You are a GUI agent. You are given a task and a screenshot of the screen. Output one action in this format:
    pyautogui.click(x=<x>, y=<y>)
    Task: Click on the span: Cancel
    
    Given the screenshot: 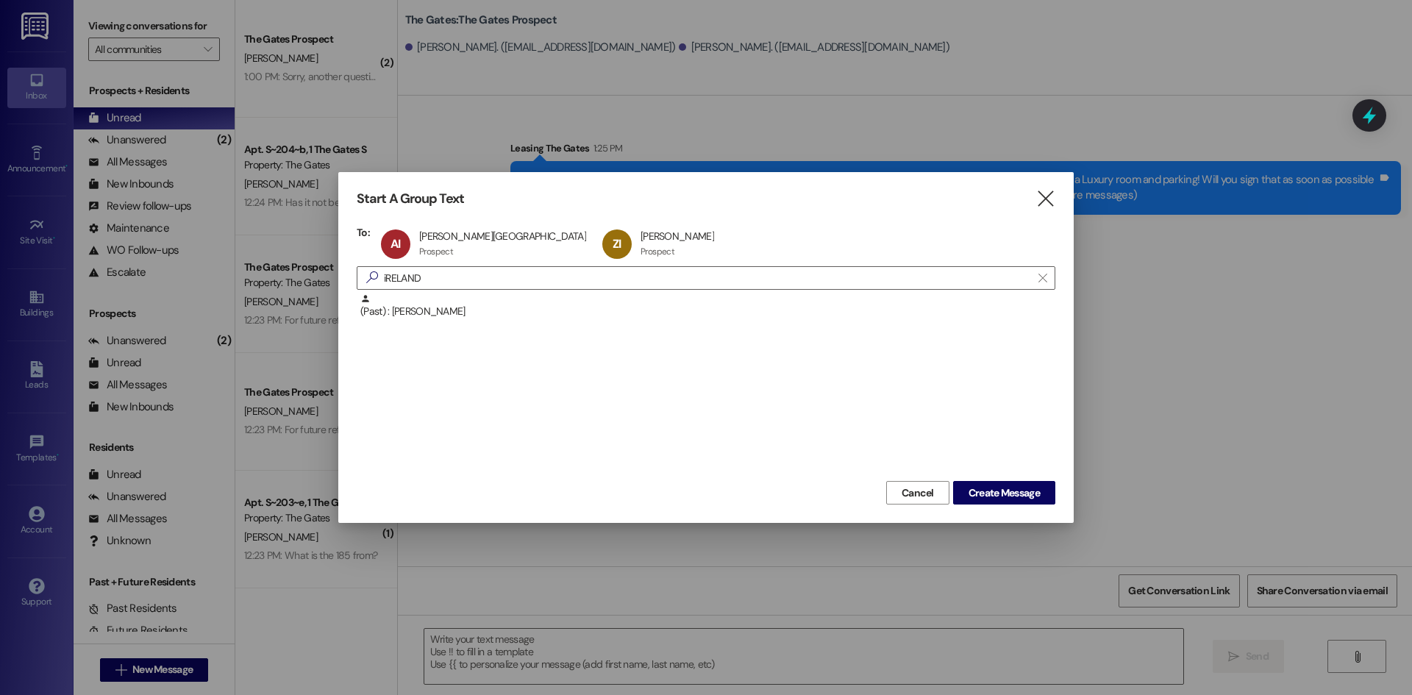 What is the action you would take?
    pyautogui.click(x=918, y=493)
    